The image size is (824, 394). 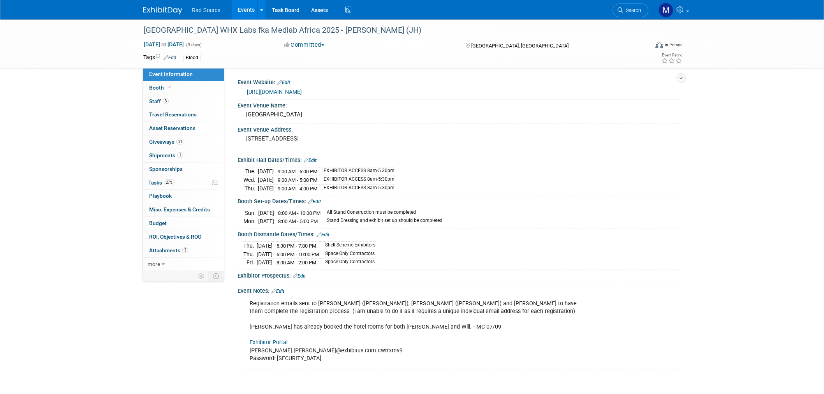 What do you see at coordinates (459, 234) in the screenshot?
I see `div: Booth Dismantle Dates/Times:` at bounding box center [459, 234].